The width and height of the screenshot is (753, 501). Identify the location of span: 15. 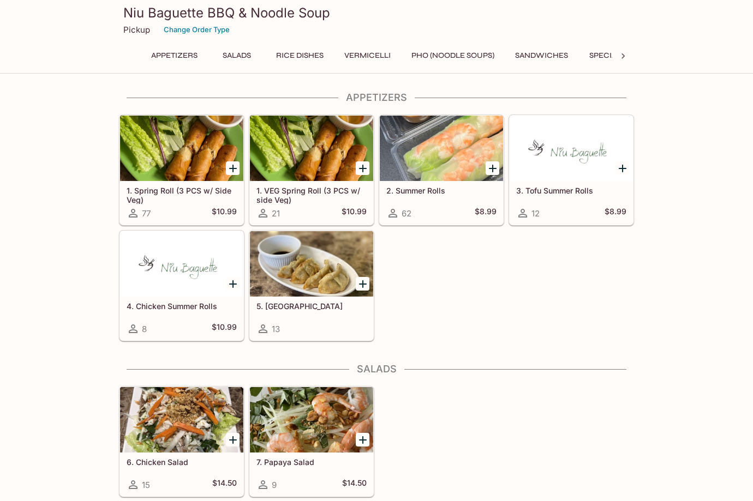
(146, 485).